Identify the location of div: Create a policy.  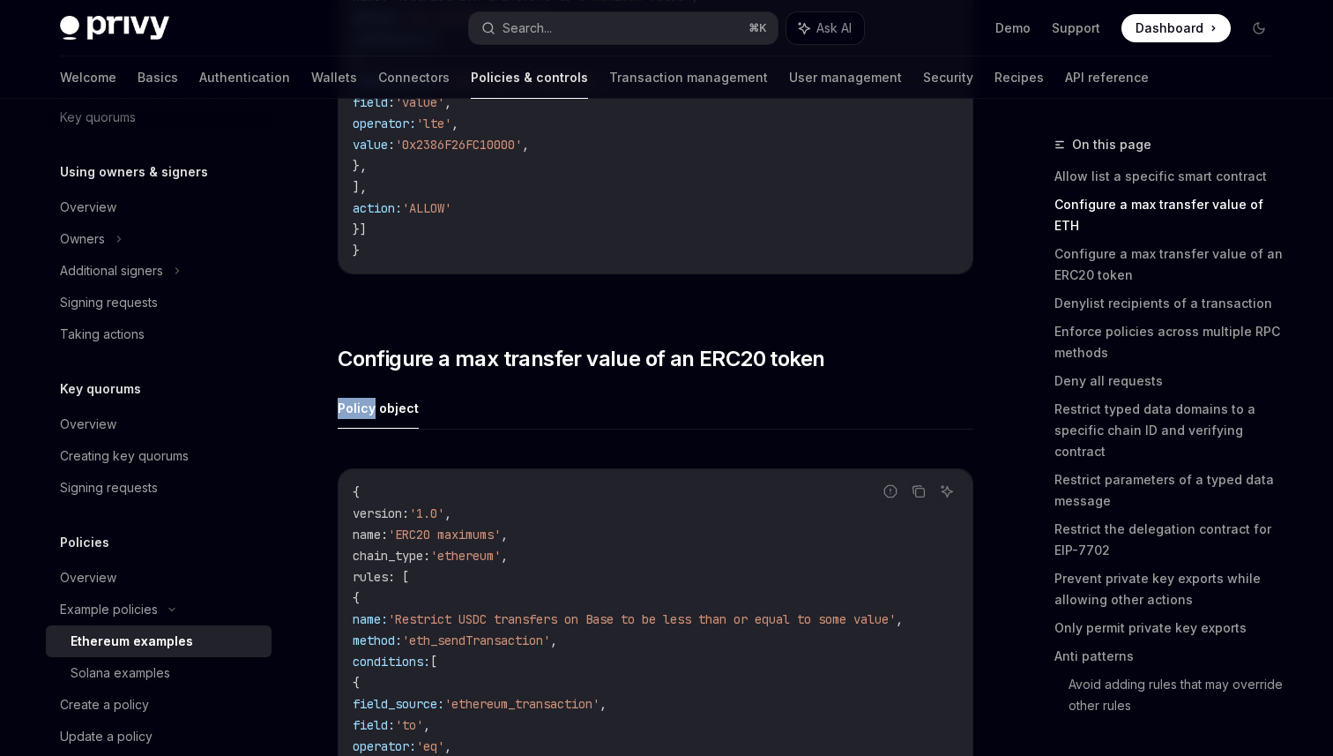
(104, 705).